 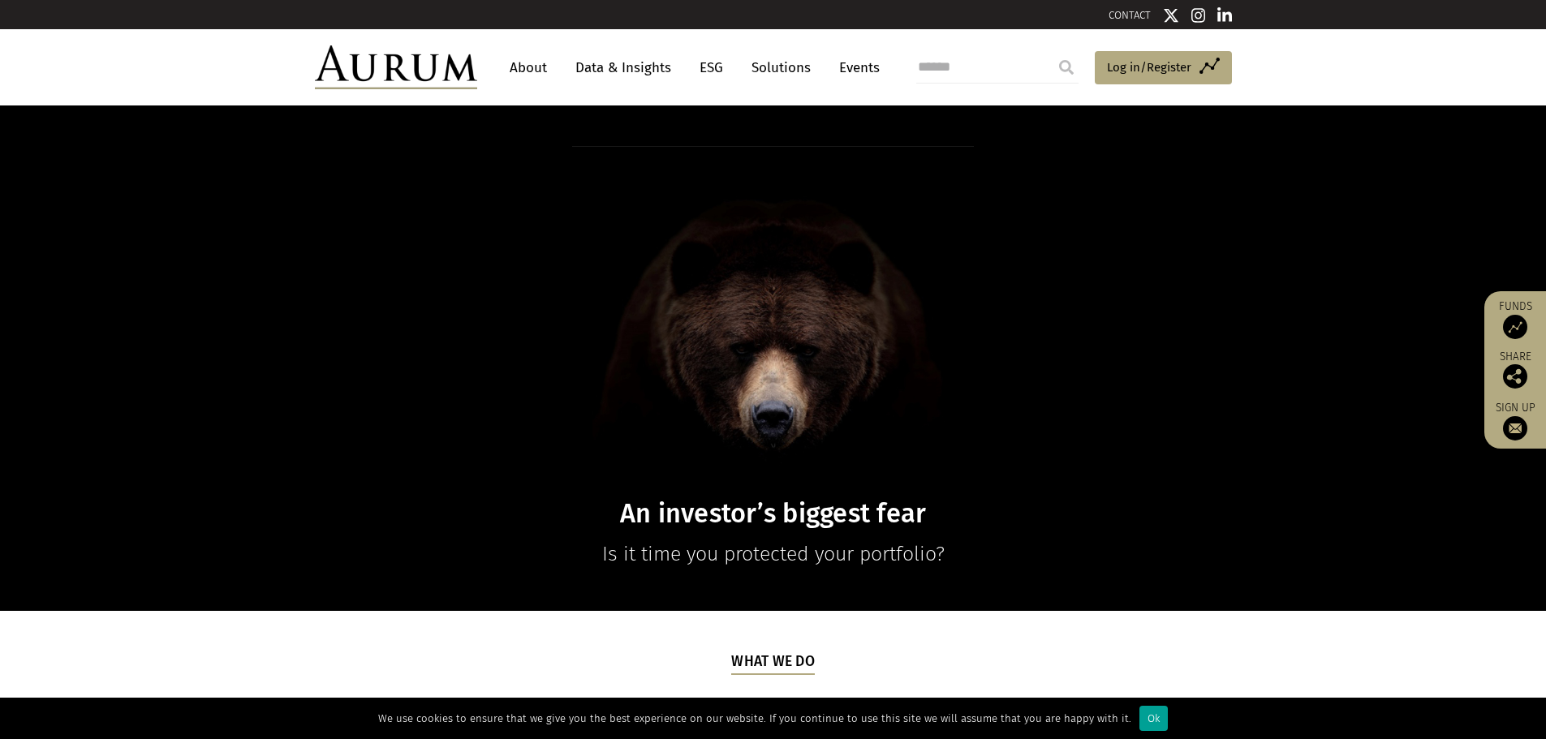 I want to click on img: Aurum, so click(x=396, y=67).